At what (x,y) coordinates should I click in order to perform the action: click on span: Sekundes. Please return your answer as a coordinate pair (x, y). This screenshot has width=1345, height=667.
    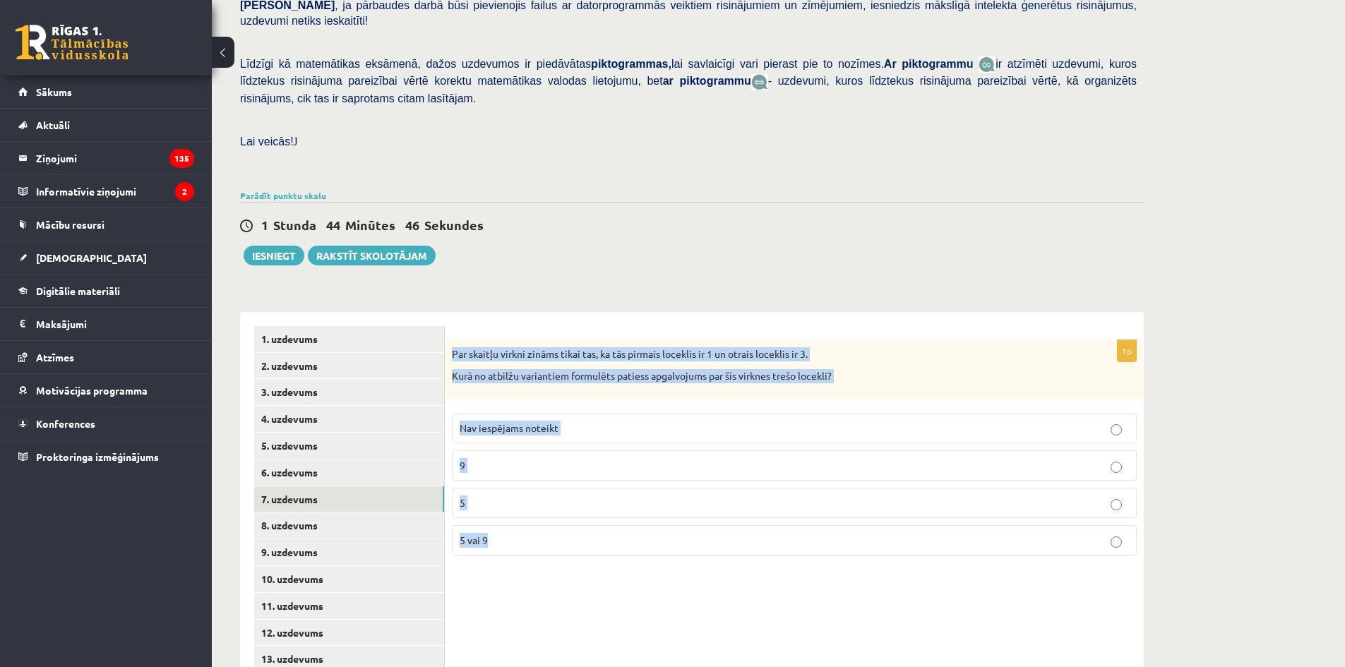
    Looking at the image, I should click on (454, 225).